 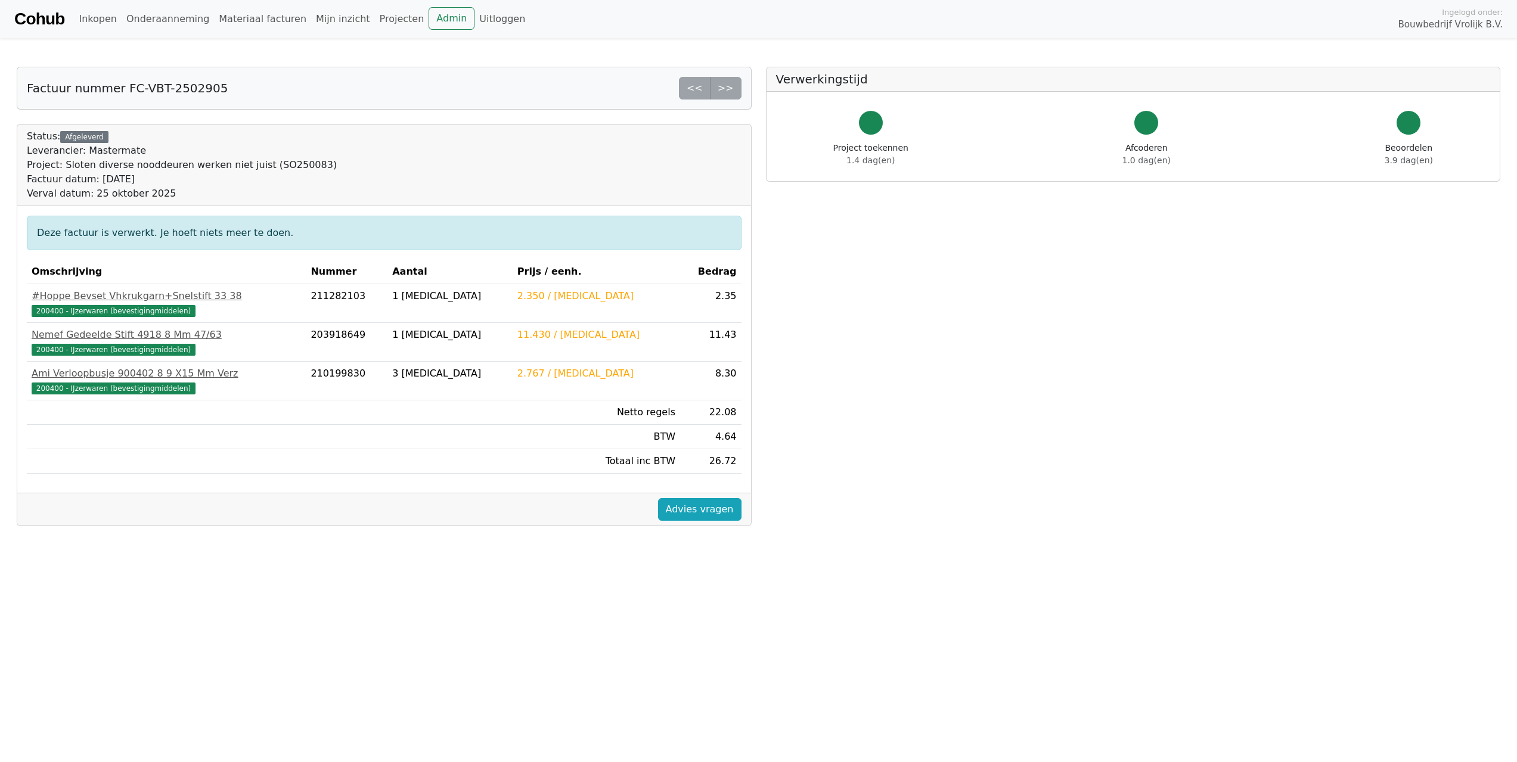 What do you see at coordinates (871, 154) in the screenshot?
I see `div: Project toekennen` at bounding box center [871, 154].